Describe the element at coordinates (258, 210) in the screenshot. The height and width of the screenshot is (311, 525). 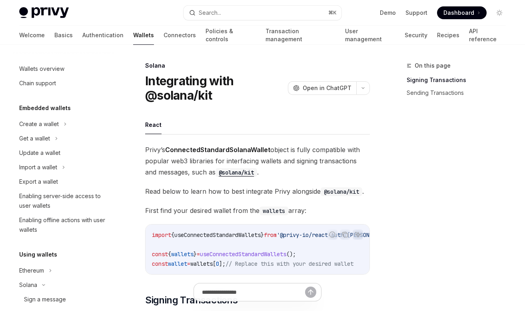
I see `span: First find your desired wallet from the array:` at that location.